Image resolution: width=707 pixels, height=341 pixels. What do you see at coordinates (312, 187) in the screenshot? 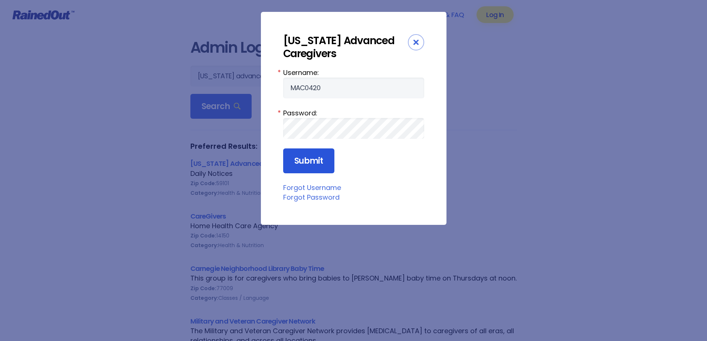
I see `a: Forgot Username` at bounding box center [312, 187].